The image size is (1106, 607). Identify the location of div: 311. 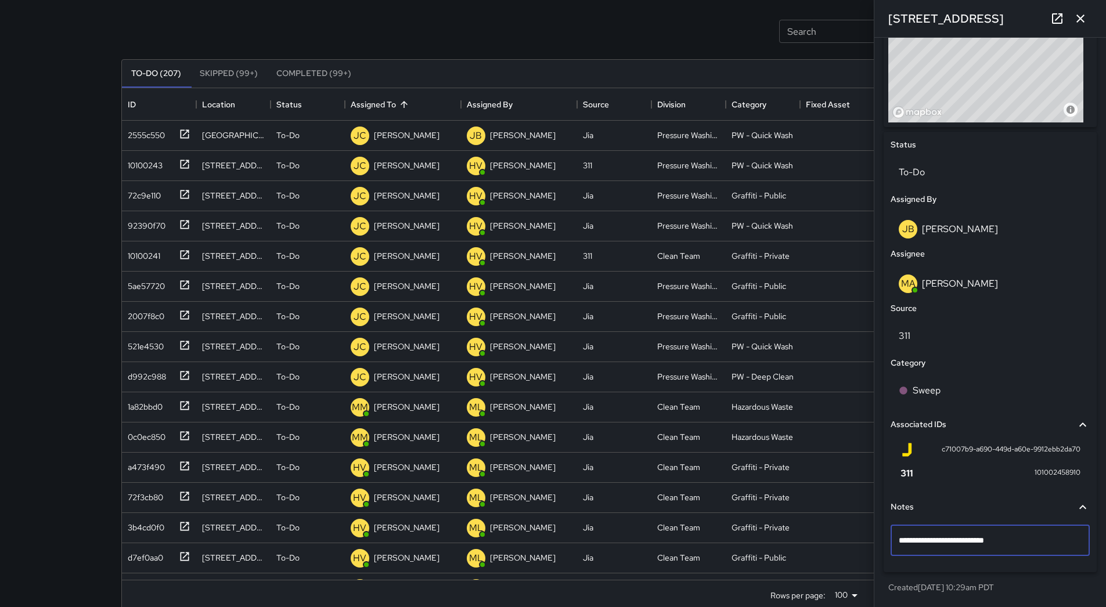
(588, 165).